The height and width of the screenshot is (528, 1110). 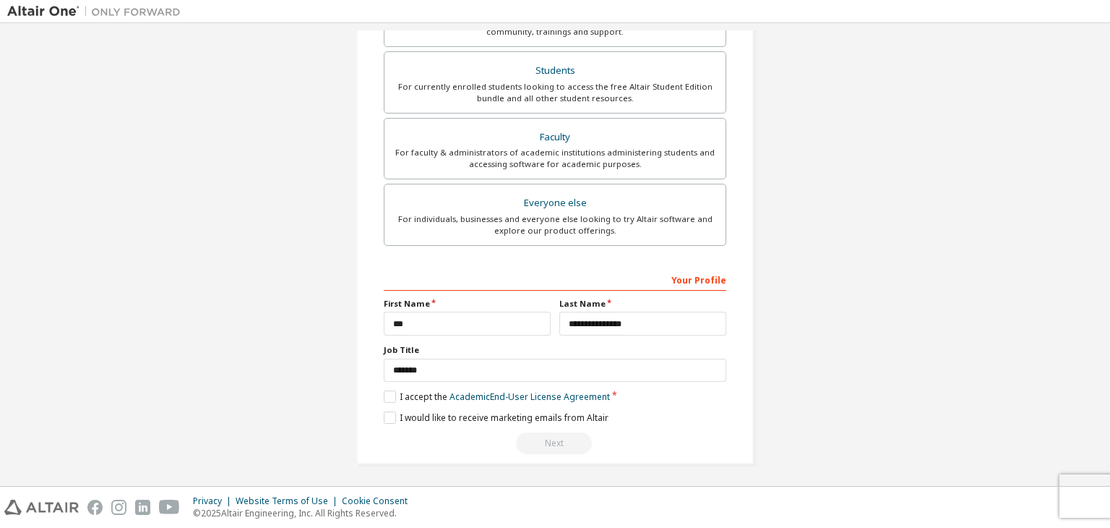 What do you see at coordinates (95, 507) in the screenshot?
I see `img: facebook.svg` at bounding box center [95, 507].